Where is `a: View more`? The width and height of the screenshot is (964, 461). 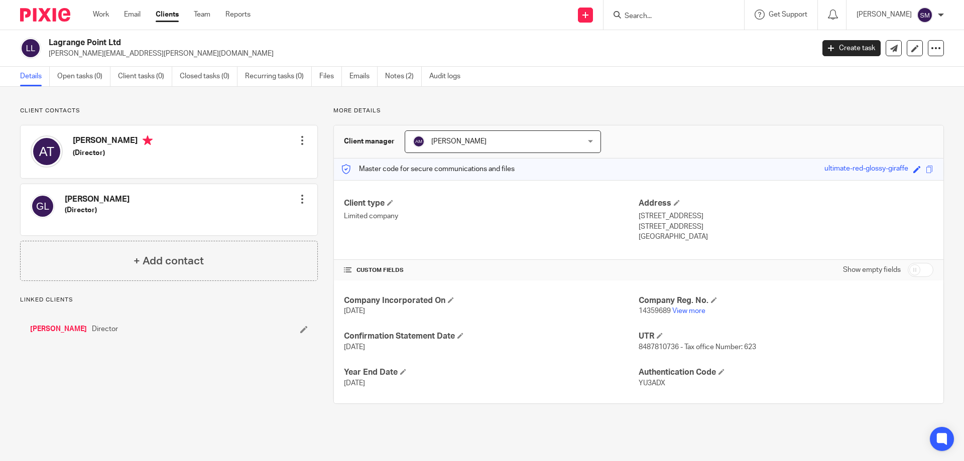 a: View more is located at coordinates (689, 311).